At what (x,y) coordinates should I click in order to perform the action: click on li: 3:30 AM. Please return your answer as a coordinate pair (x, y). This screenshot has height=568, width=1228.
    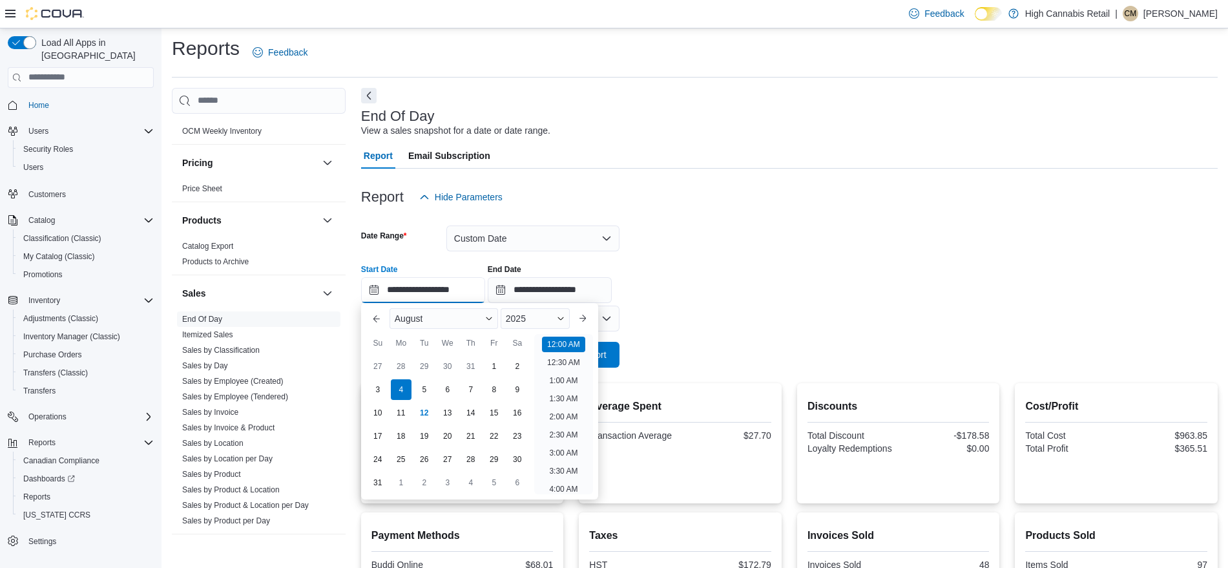
    Looking at the image, I should click on (563, 471).